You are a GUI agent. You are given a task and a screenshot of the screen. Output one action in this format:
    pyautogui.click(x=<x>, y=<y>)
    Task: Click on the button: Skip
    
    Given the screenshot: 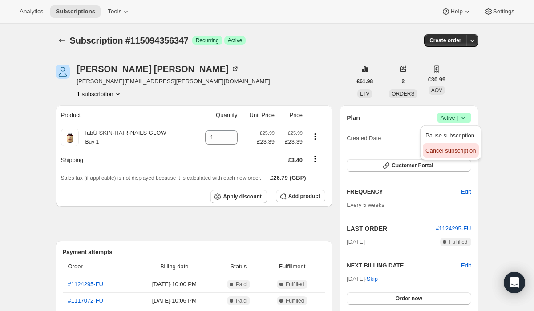 What is the action you would take?
    pyautogui.click(x=372, y=279)
    